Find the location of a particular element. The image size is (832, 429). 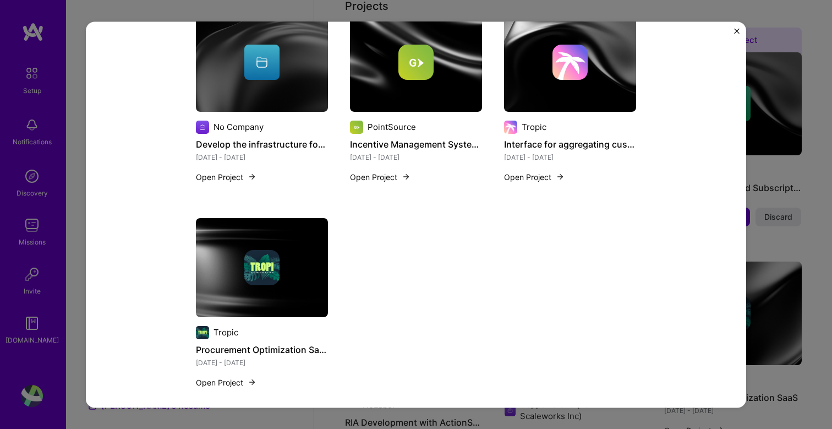

h4: Develop the infrastructure for shared service components is located at coordinates (262, 144).